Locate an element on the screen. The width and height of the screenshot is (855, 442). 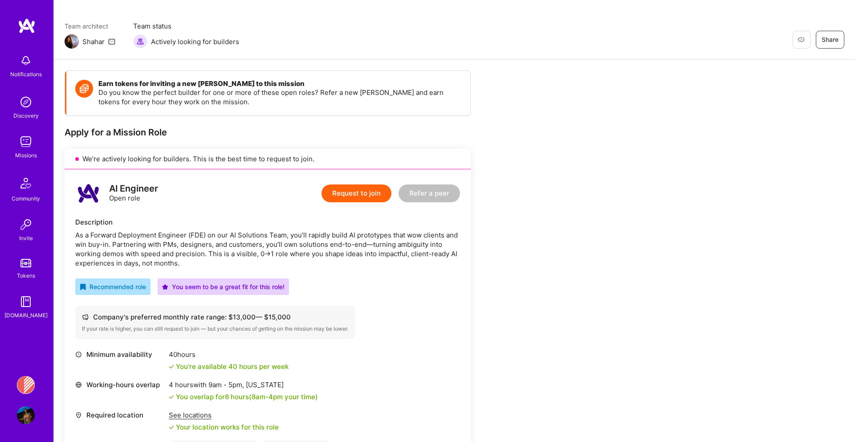
div: Working-hours overlap is located at coordinates (120, 384).